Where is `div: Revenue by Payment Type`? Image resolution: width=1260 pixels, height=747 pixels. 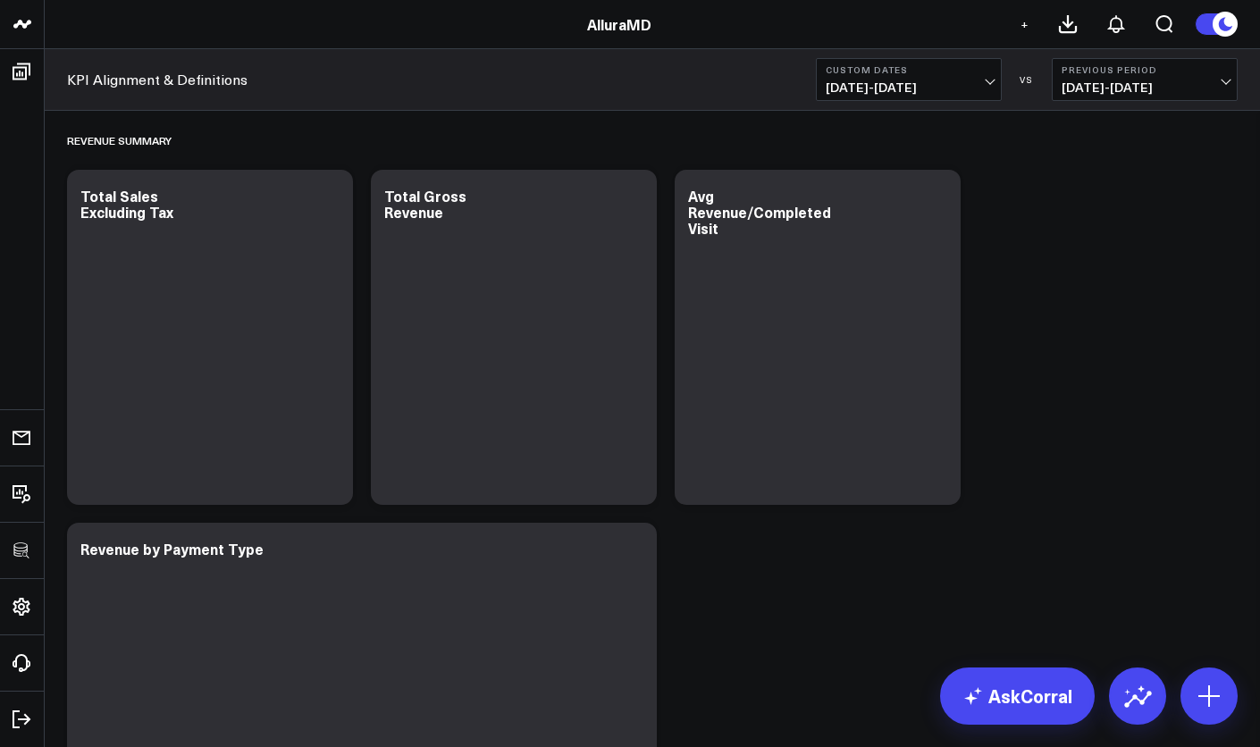 div: Revenue by Payment Type is located at coordinates (172, 549).